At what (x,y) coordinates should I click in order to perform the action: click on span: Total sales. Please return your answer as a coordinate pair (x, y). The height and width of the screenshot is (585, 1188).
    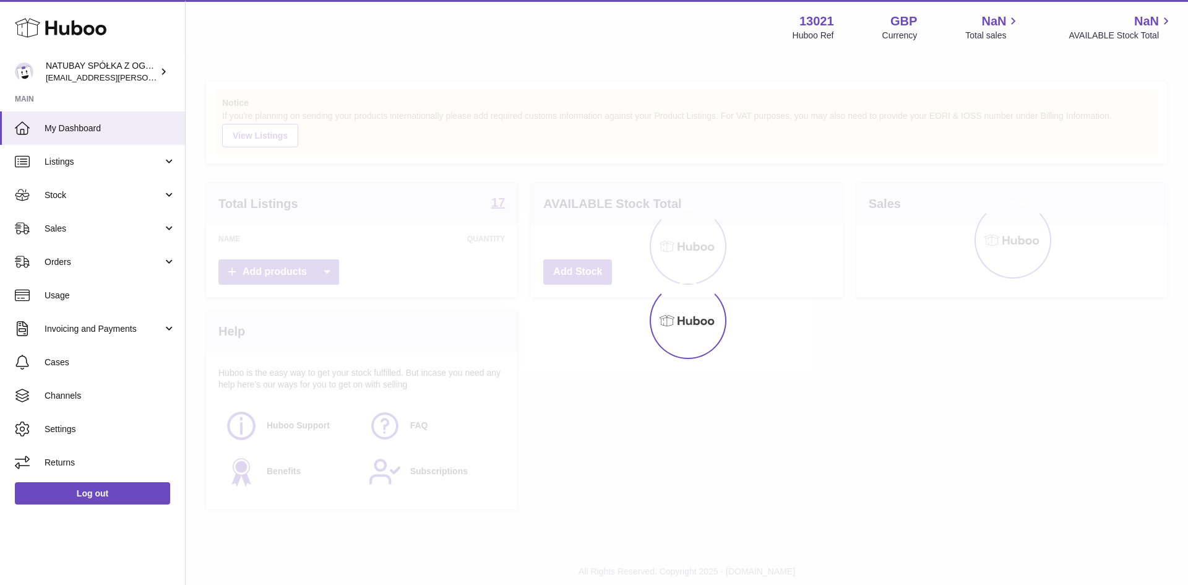
    Looking at the image, I should click on (992, 35).